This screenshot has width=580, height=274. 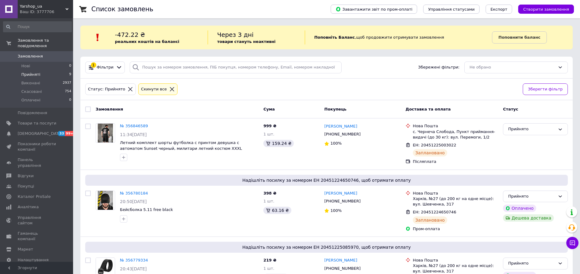 I want to click on button: Створити замовлення, so click(x=546, y=9).